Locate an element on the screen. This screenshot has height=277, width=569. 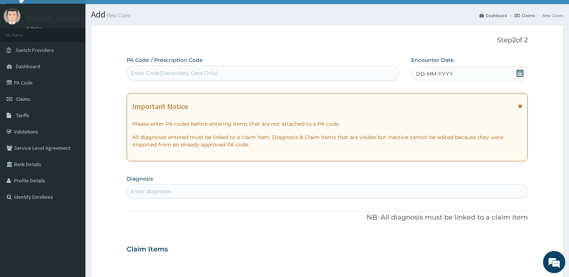
h3: Claim Items is located at coordinates (147, 250).